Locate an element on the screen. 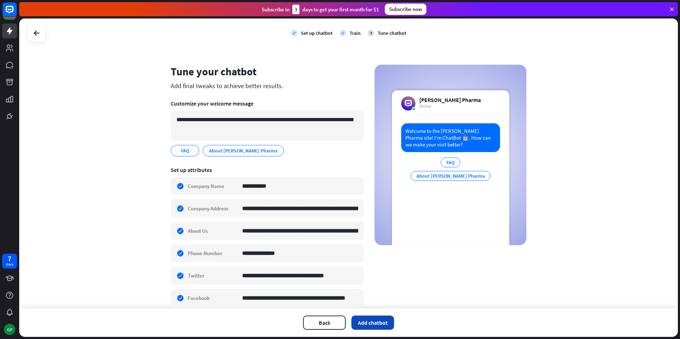  button: Open LiveChat chat widget is located at coordinates (16, 14).